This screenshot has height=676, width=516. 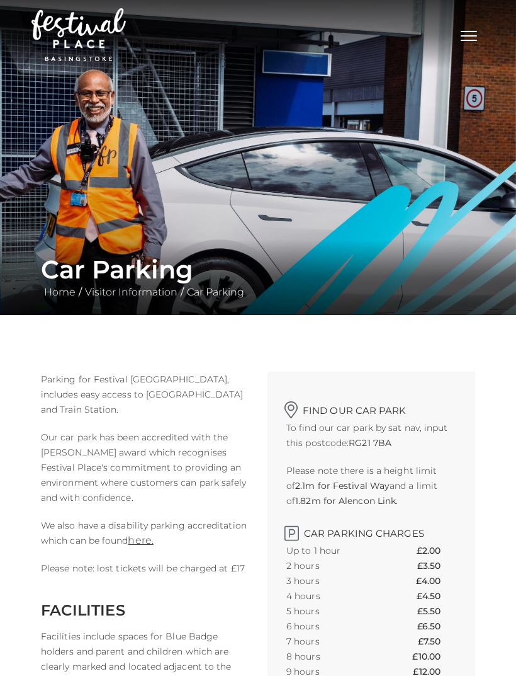 What do you see at coordinates (346, 501) in the screenshot?
I see `strong: 1.82m for Alencon Link.` at bounding box center [346, 501].